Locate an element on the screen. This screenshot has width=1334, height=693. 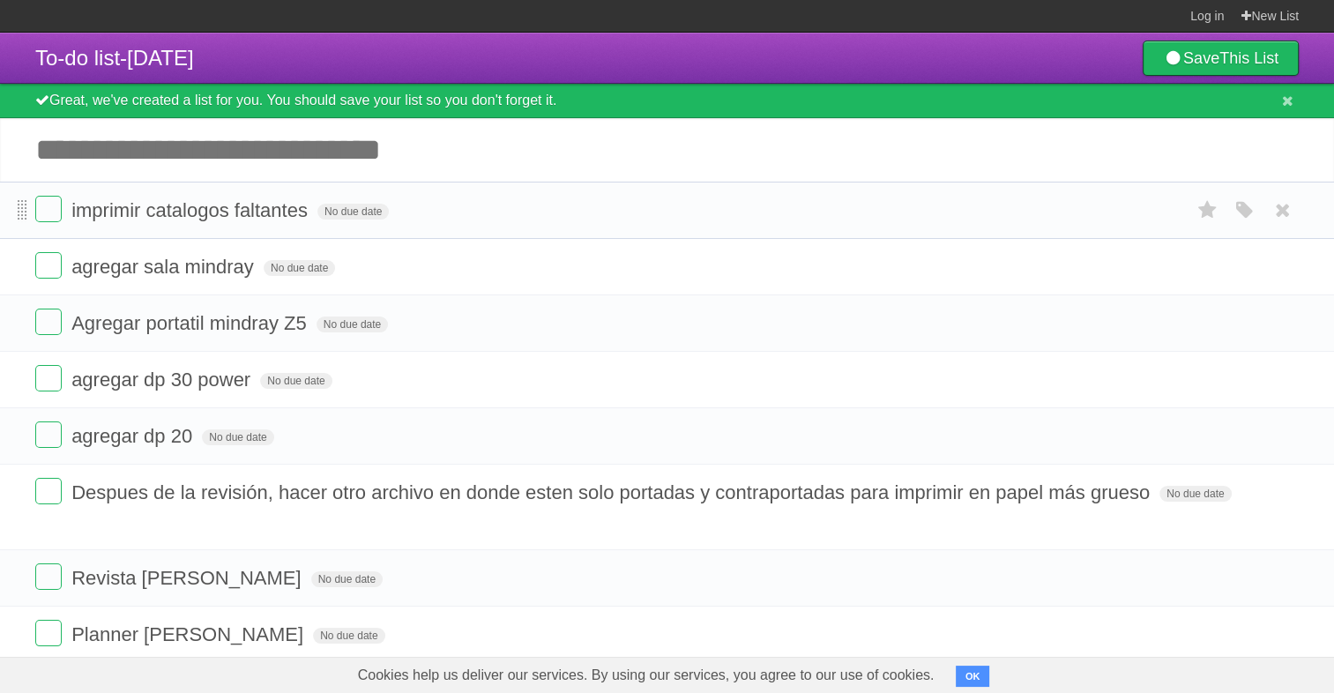
button: OK is located at coordinates (973, 676).